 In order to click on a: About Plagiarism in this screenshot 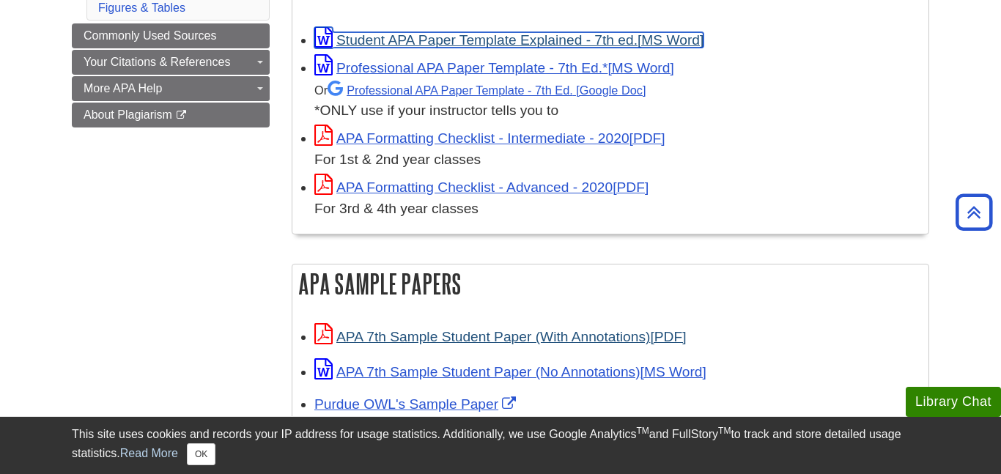, I will do `click(171, 115)`.